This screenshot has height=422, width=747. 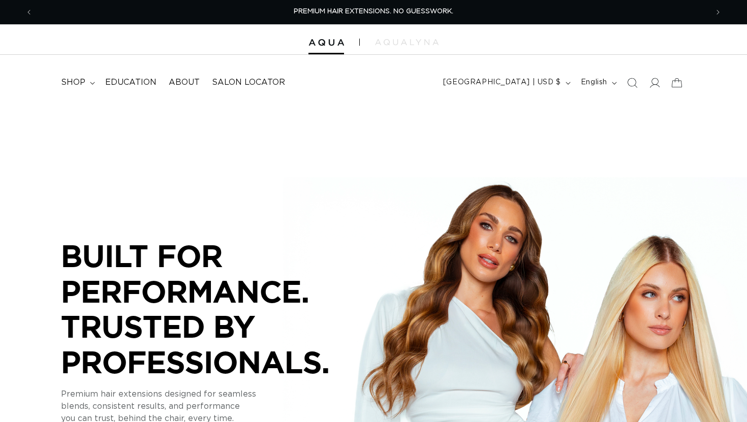 I want to click on a: Education, so click(x=131, y=82).